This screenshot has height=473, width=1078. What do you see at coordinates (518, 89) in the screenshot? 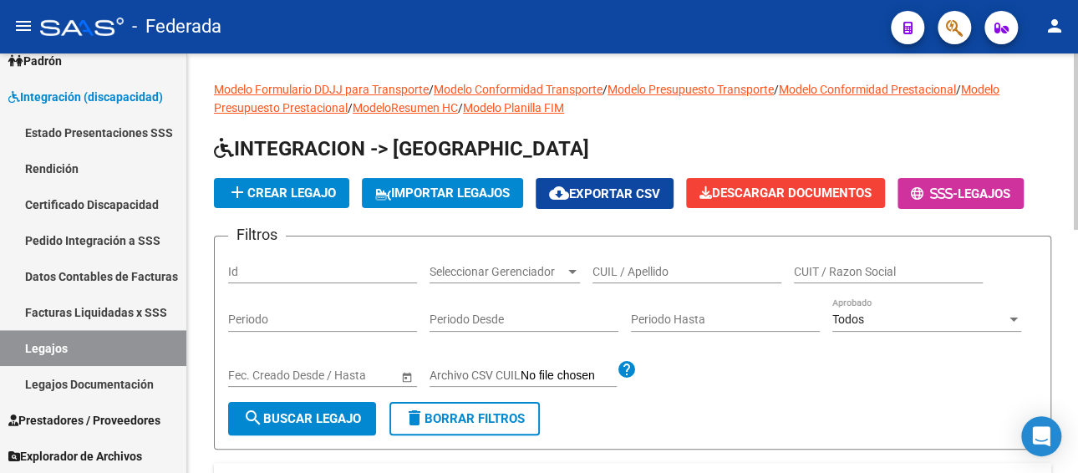
I see `a: Modelo Conformidad Transporte` at bounding box center [518, 89].